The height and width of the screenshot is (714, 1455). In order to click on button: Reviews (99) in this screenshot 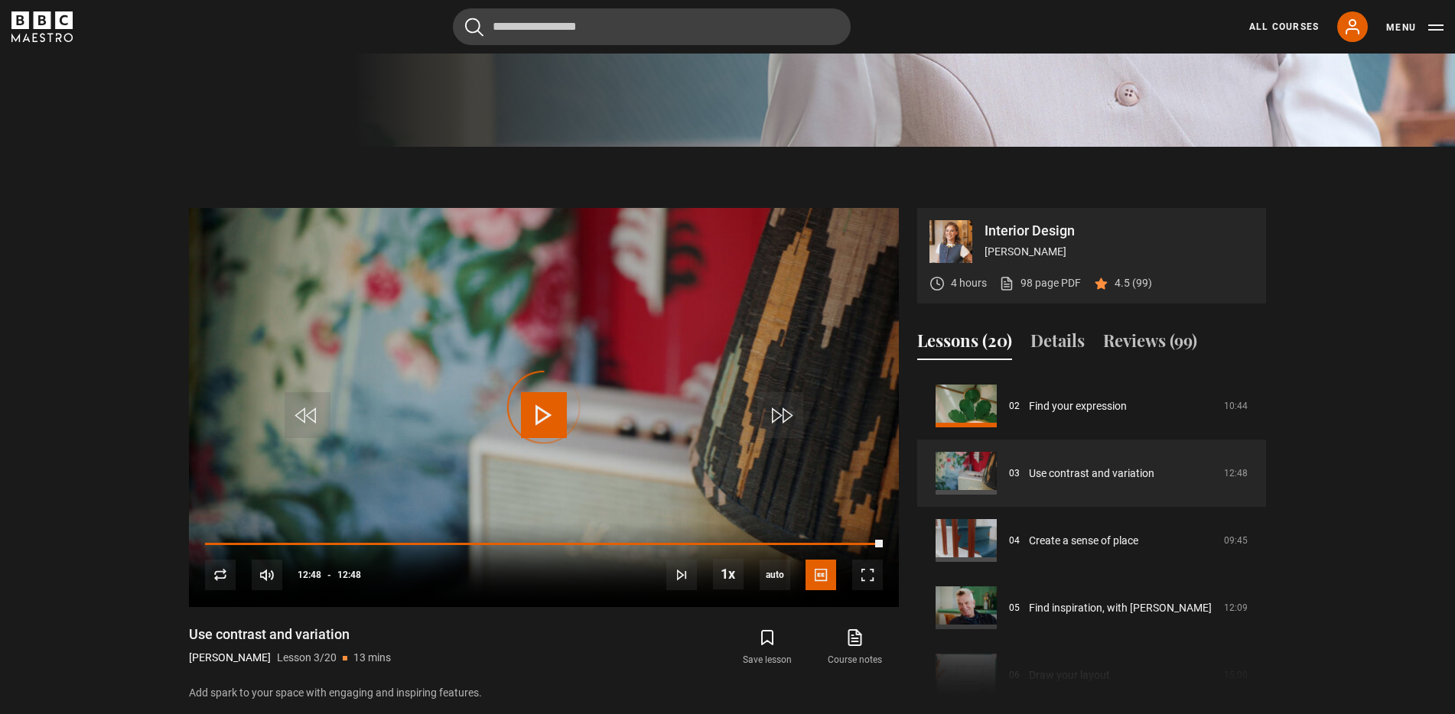, I will do `click(1150, 344)`.